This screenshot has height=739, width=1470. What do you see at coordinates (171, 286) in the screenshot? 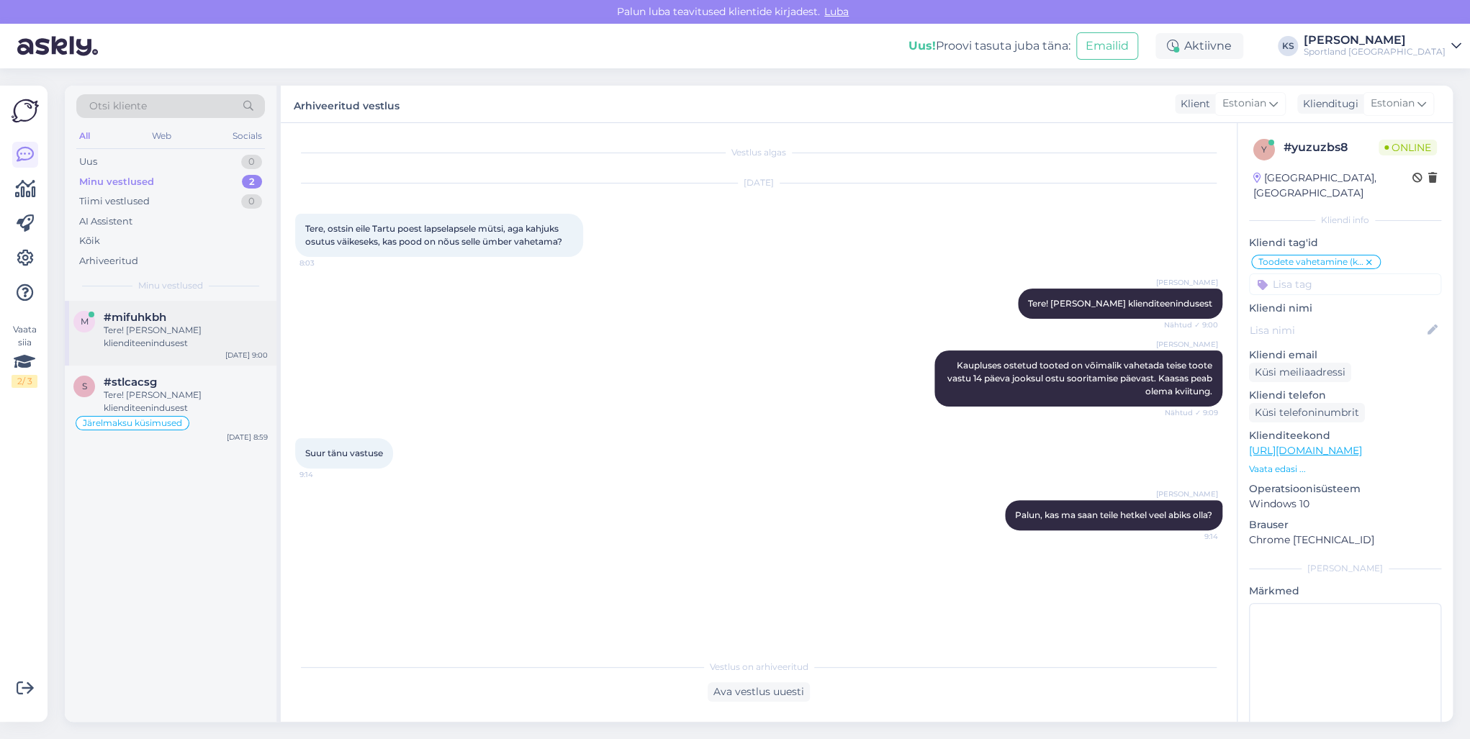
I see `span: Minu vestlused` at bounding box center [171, 286].